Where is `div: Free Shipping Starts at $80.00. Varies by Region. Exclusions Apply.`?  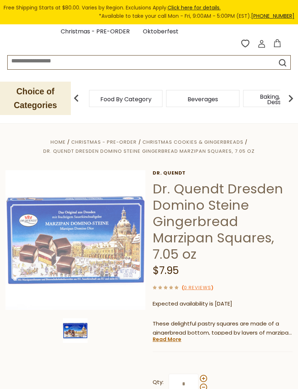
div: Free Shipping Starts at $80.00. Varies by Region. Exclusions Apply. is located at coordinates (149, 12).